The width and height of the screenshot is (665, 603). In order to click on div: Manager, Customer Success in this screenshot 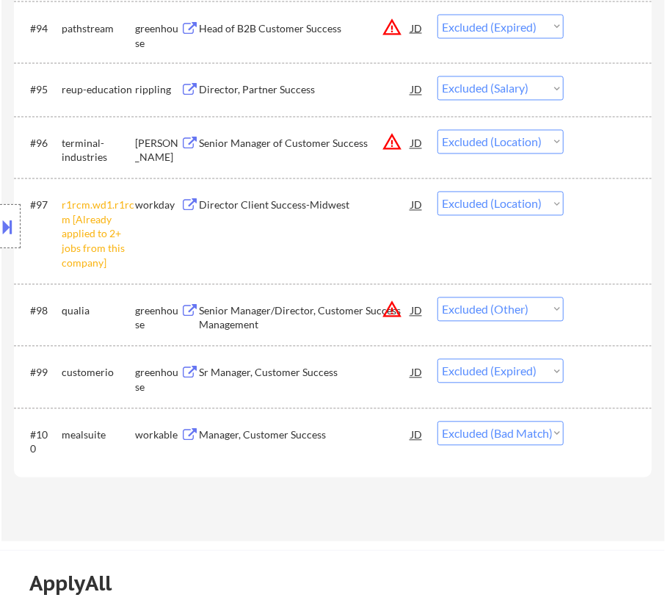, I will do `click(305, 435)`.